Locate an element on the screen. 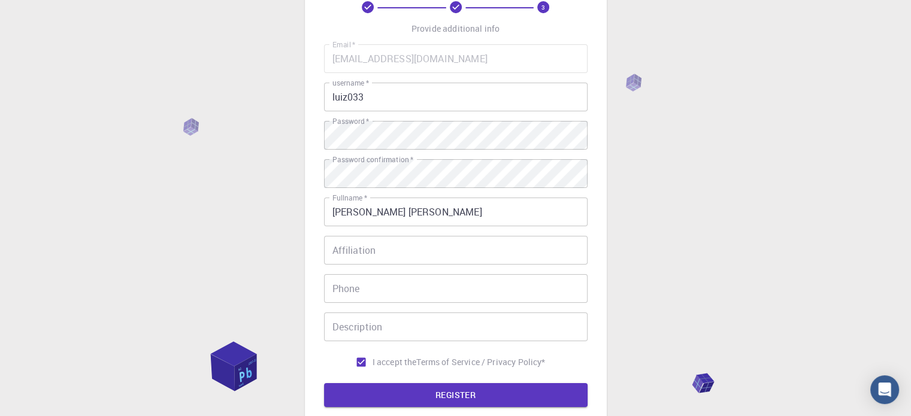  div: Open Intercom Messenger is located at coordinates (885, 390).